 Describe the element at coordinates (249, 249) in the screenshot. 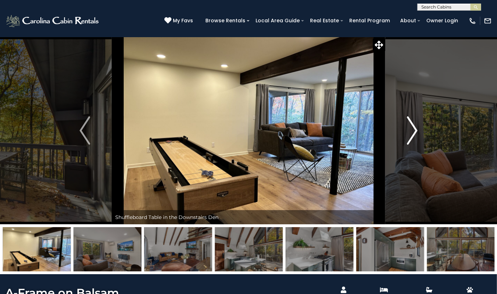

I see `img: 165324789` at that location.